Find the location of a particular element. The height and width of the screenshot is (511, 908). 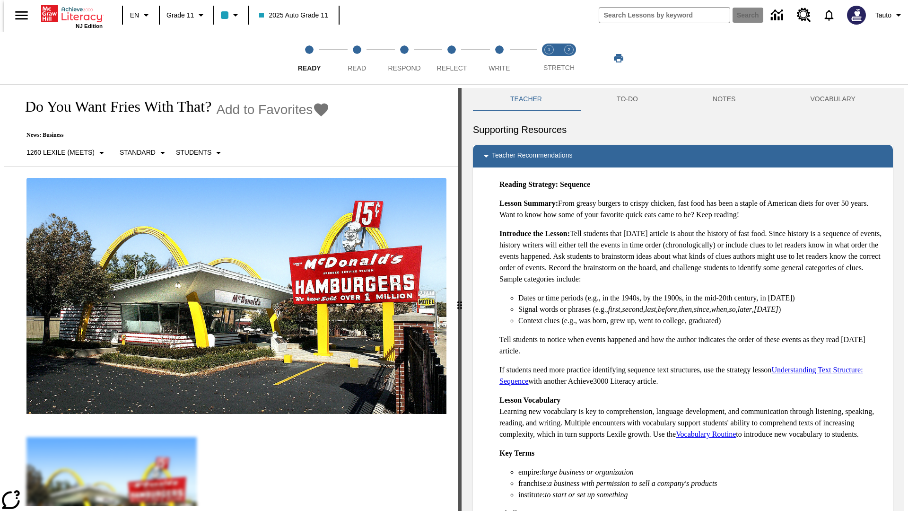

span: 2025 Auto Grade 11 is located at coordinates (293, 15).